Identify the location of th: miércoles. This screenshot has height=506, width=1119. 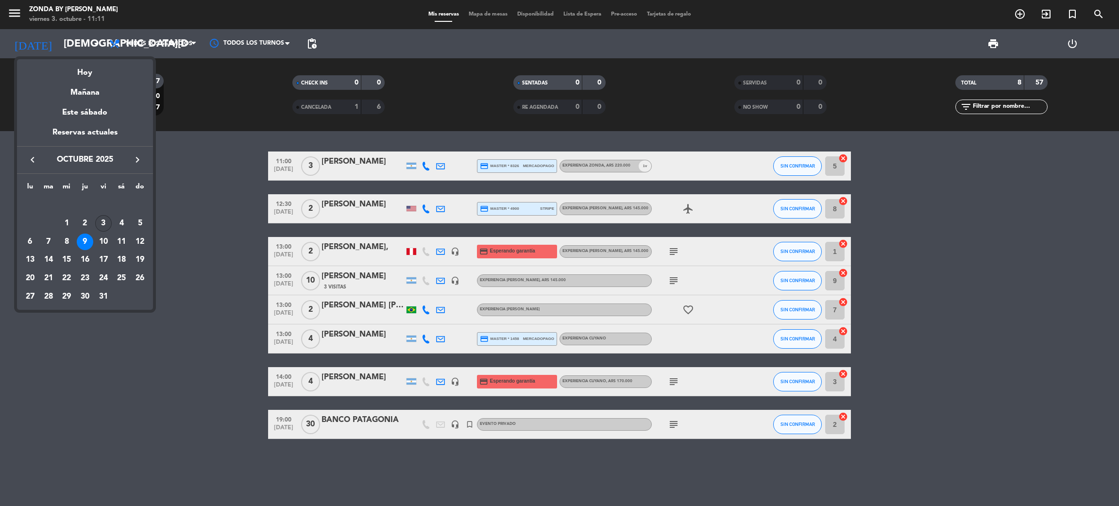
(67, 189).